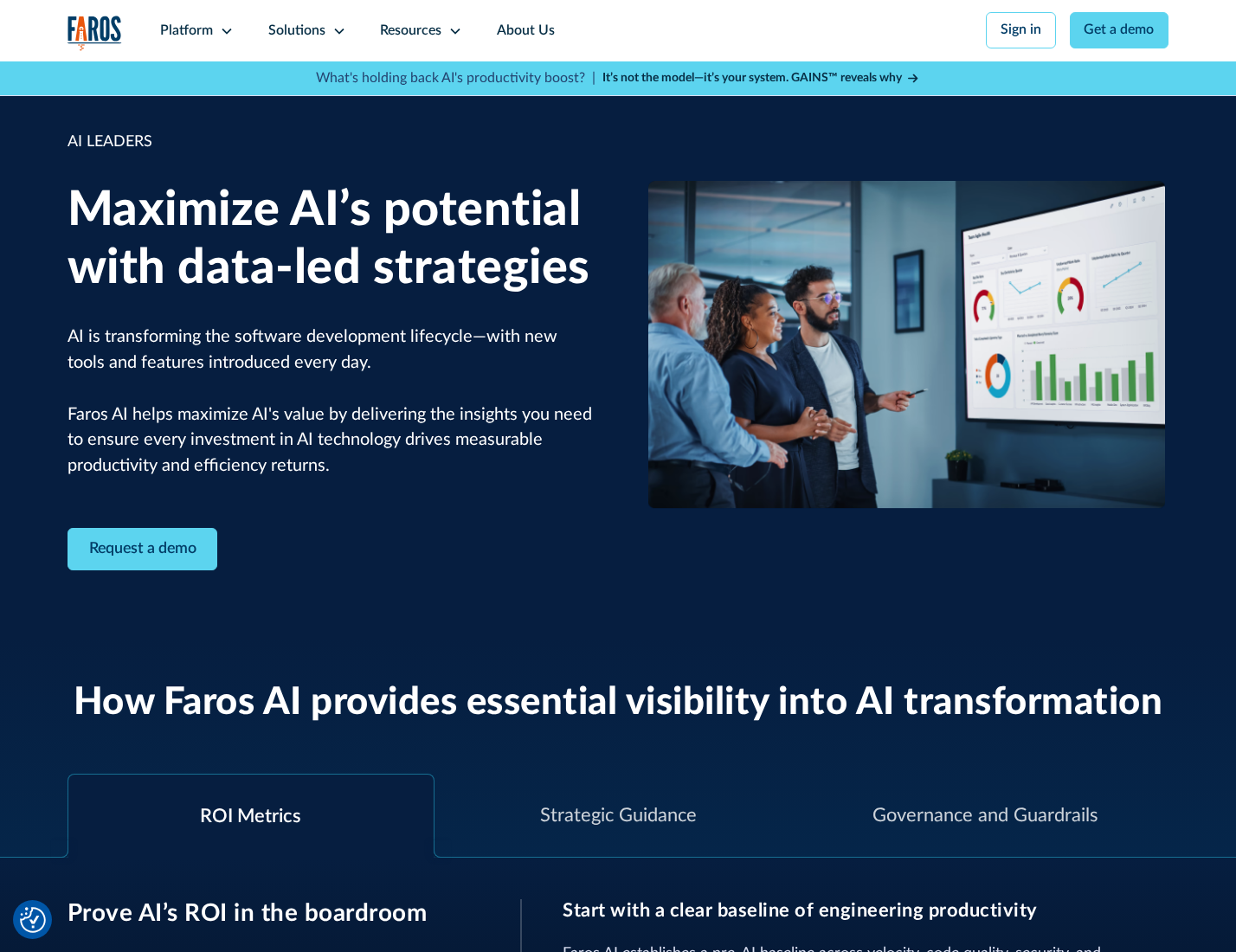 The width and height of the screenshot is (1236, 952). I want to click on div: Governance and Guardrails, so click(985, 815).